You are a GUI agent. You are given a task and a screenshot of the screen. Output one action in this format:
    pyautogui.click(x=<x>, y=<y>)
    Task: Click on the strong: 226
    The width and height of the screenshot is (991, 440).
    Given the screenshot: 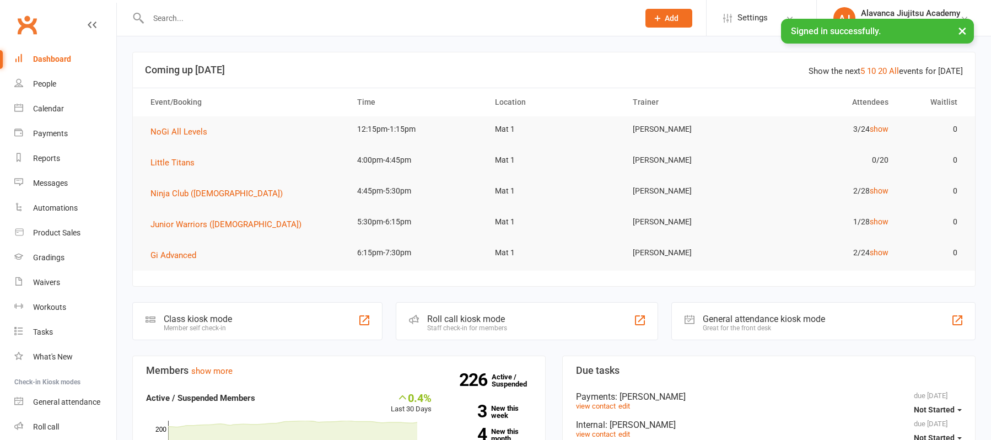 What is the action you would take?
    pyautogui.click(x=475, y=380)
    